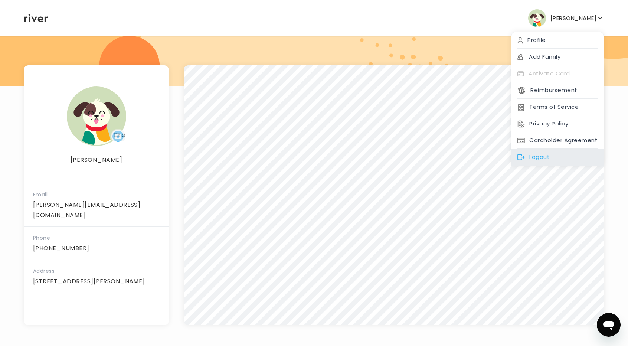 This screenshot has height=346, width=628. What do you see at coordinates (558, 73) in the screenshot?
I see `div: Activate Card` at bounding box center [558, 73].